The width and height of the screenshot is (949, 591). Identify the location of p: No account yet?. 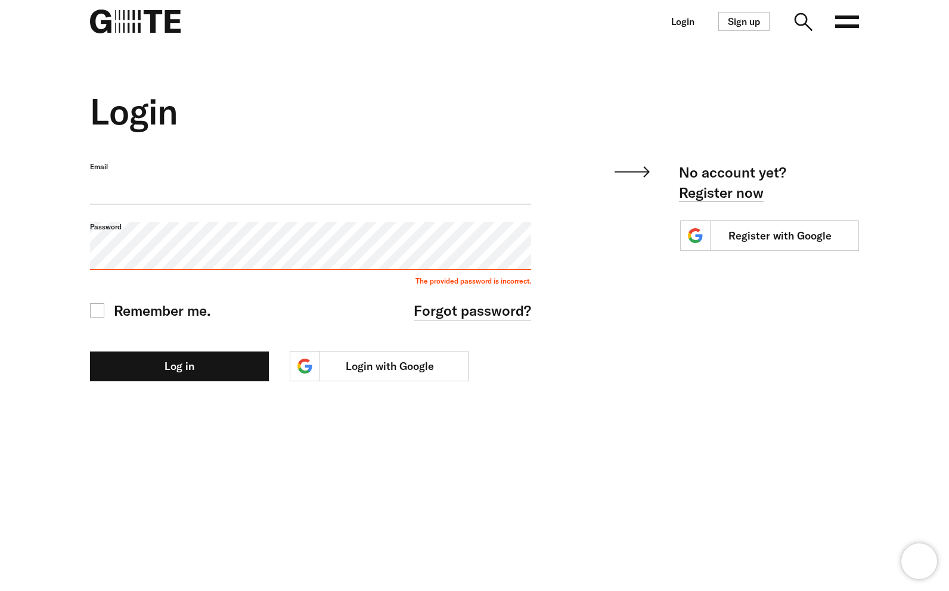
(718, 182).